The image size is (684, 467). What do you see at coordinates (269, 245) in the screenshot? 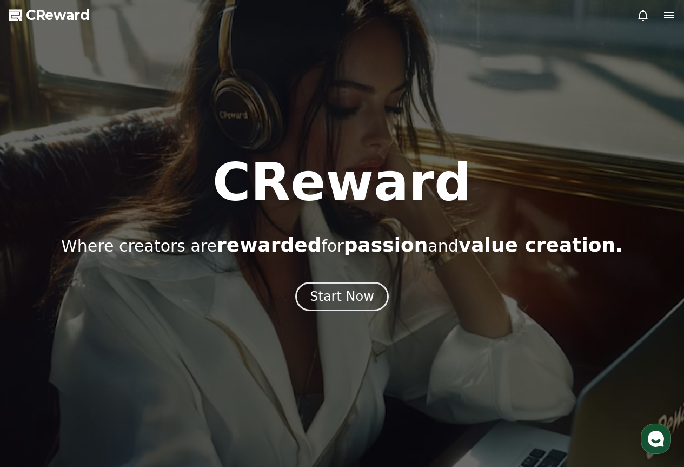
I see `span: rewarded` at bounding box center [269, 245].